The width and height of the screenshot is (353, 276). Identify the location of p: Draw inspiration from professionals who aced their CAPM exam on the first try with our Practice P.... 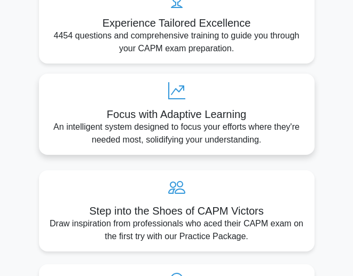
(177, 230).